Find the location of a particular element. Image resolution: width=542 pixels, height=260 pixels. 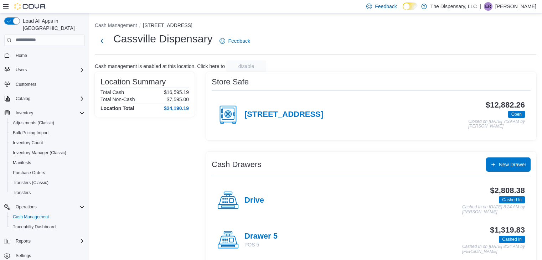

h3: Cash Drawers is located at coordinates (236, 165).